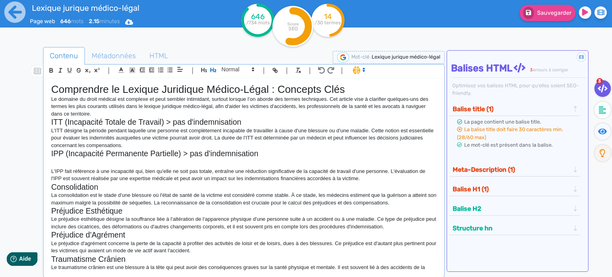 Image resolution: width=612 pixels, height=277 pixels. What do you see at coordinates (244, 122) in the screenshot?
I see `h2: ITT (Incapacité Totale de Travail) > pas d'indemnisation` at bounding box center [244, 122].